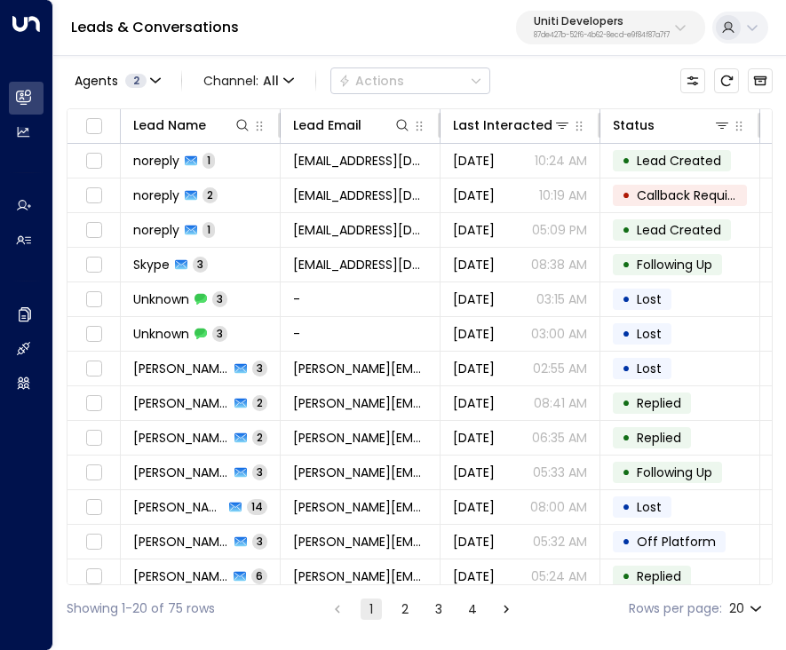  What do you see at coordinates (559, 334) in the screenshot?
I see `p: 03:00 AM` at bounding box center [559, 334].